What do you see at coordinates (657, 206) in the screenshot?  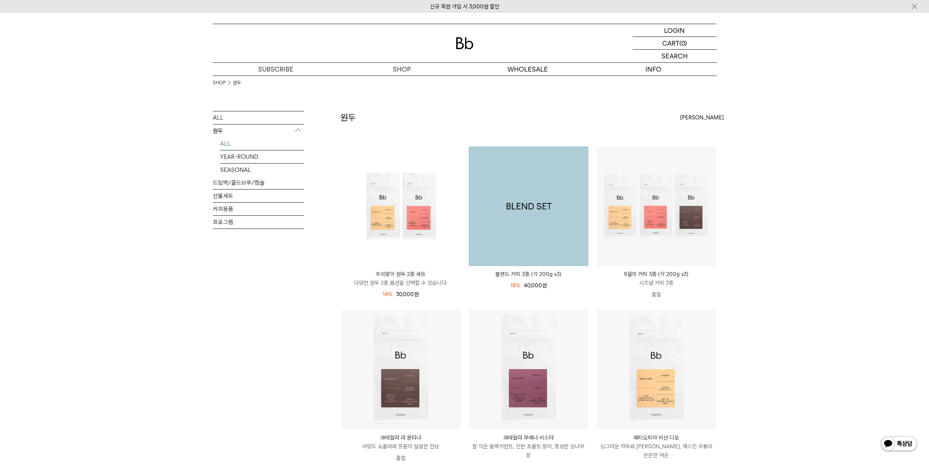 I see `img: 9월의 커피 3종 (각 200g x3)` at bounding box center [657, 206].